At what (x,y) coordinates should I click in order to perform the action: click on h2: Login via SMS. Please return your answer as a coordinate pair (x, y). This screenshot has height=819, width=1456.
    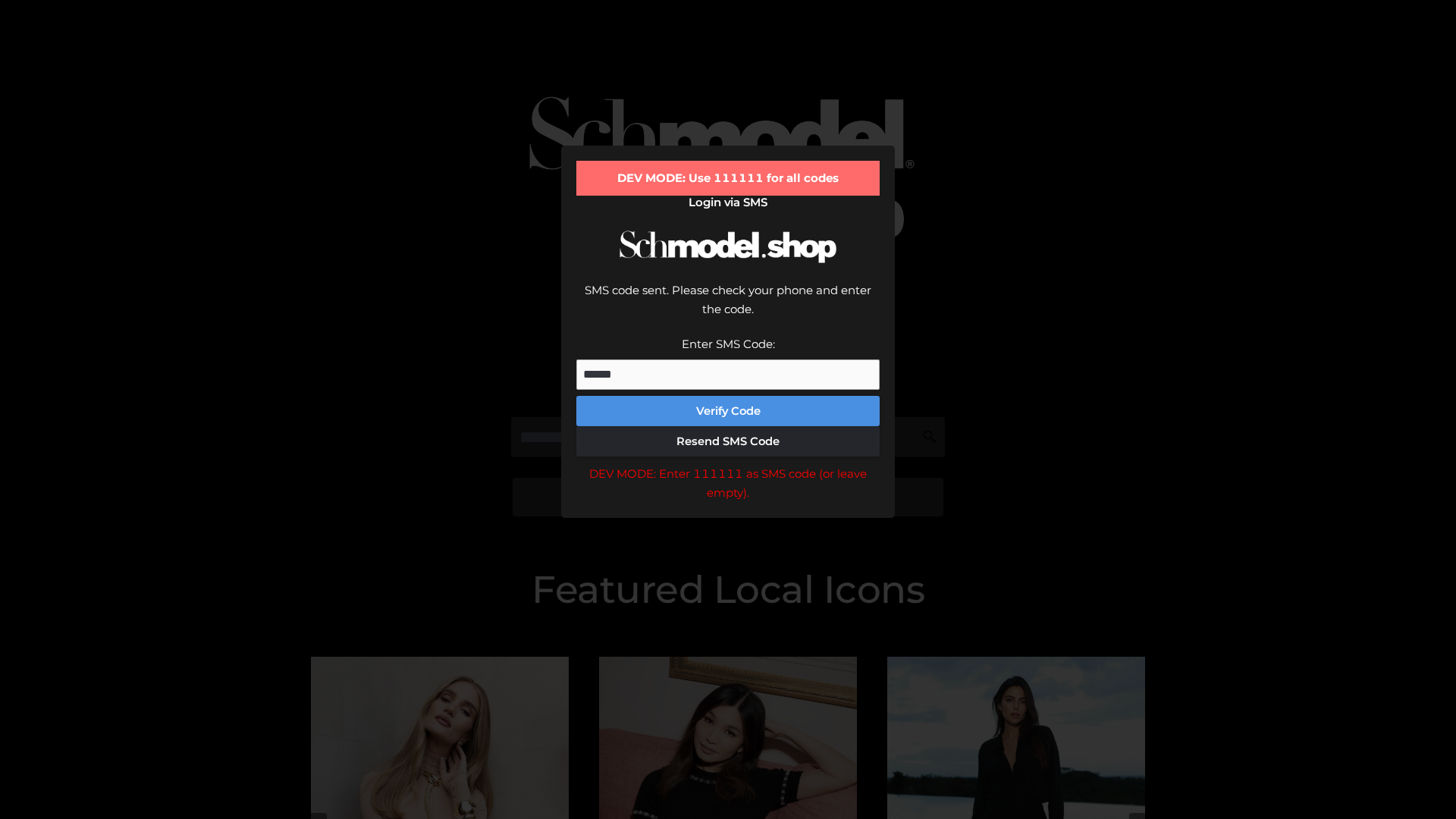
    Looking at the image, I should click on (728, 203).